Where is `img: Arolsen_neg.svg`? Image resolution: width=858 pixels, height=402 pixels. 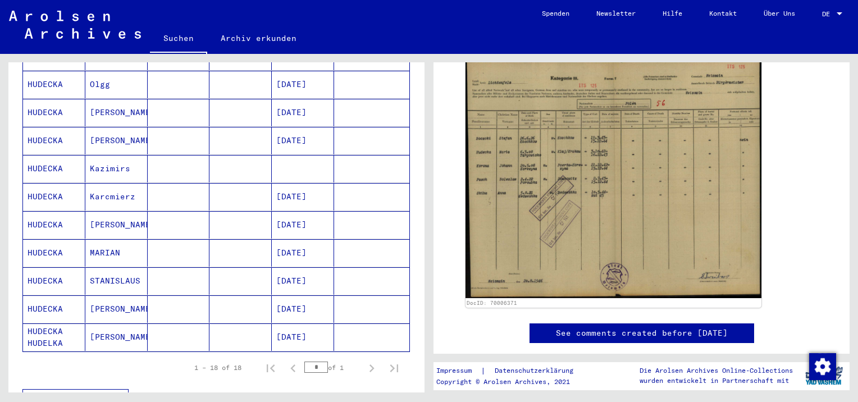 img: Arolsen_neg.svg is located at coordinates (75, 25).